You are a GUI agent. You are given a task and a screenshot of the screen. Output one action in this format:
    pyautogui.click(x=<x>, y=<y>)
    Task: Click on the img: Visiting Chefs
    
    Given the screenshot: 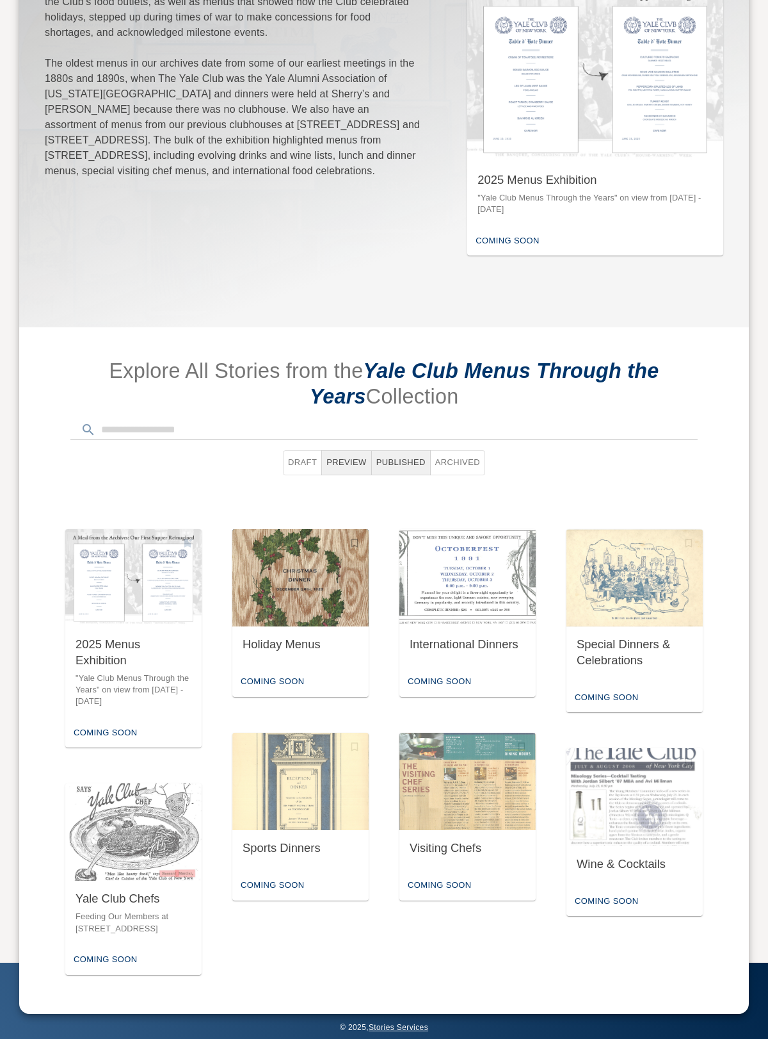 What is the action you would take?
    pyautogui.click(x=467, y=781)
    